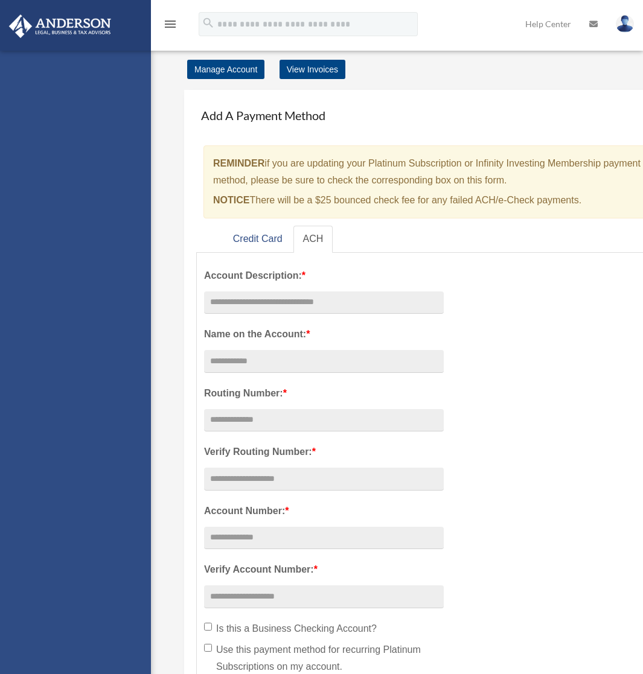  What do you see at coordinates (208, 648) in the screenshot?
I see `input: Use this payment method for recurring Platinum Subscriptions on my account.` at bounding box center [208, 648].